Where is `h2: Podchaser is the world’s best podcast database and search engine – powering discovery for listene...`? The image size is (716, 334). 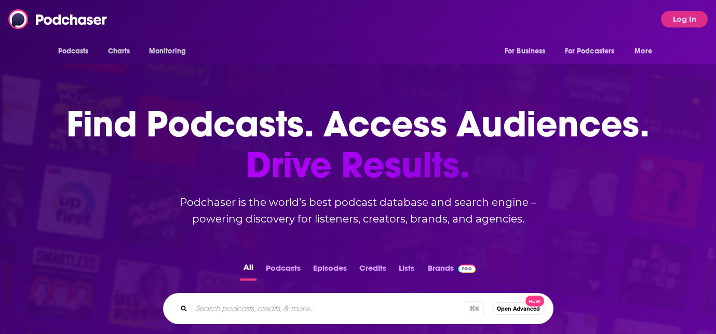
h2: Podchaser is the world’s best podcast database and search engine – powering discovery for listene... is located at coordinates (358, 211).